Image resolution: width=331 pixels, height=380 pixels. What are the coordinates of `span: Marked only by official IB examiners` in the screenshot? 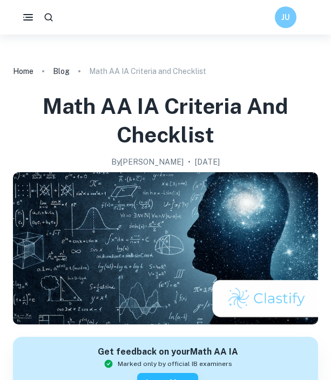 It's located at (175, 364).